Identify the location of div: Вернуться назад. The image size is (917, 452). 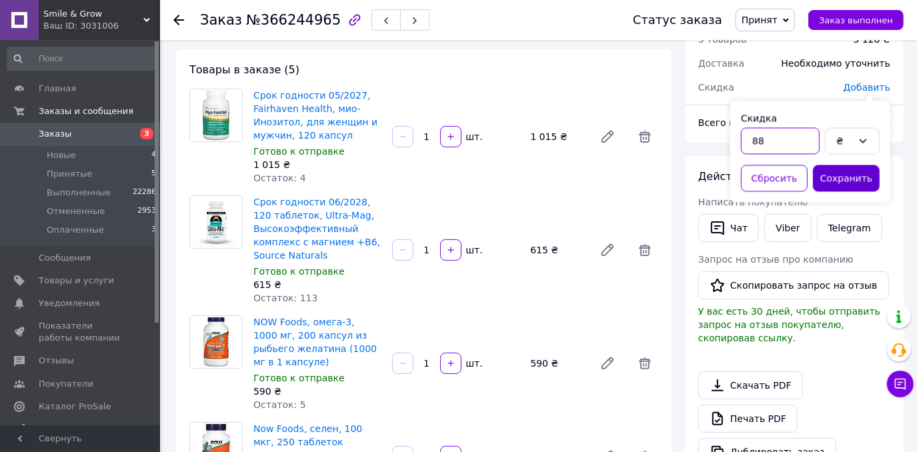
(179, 20).